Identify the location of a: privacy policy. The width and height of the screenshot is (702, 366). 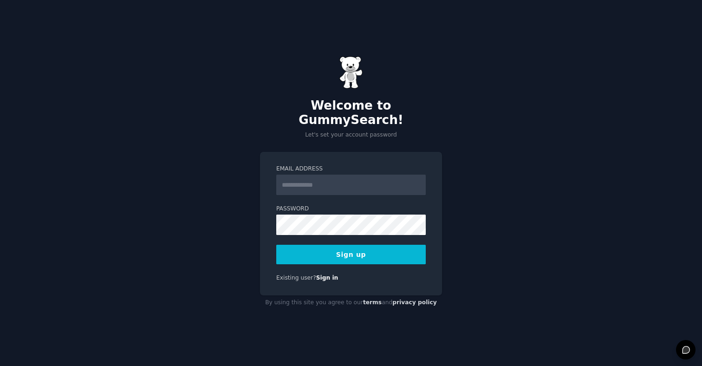
(415, 302).